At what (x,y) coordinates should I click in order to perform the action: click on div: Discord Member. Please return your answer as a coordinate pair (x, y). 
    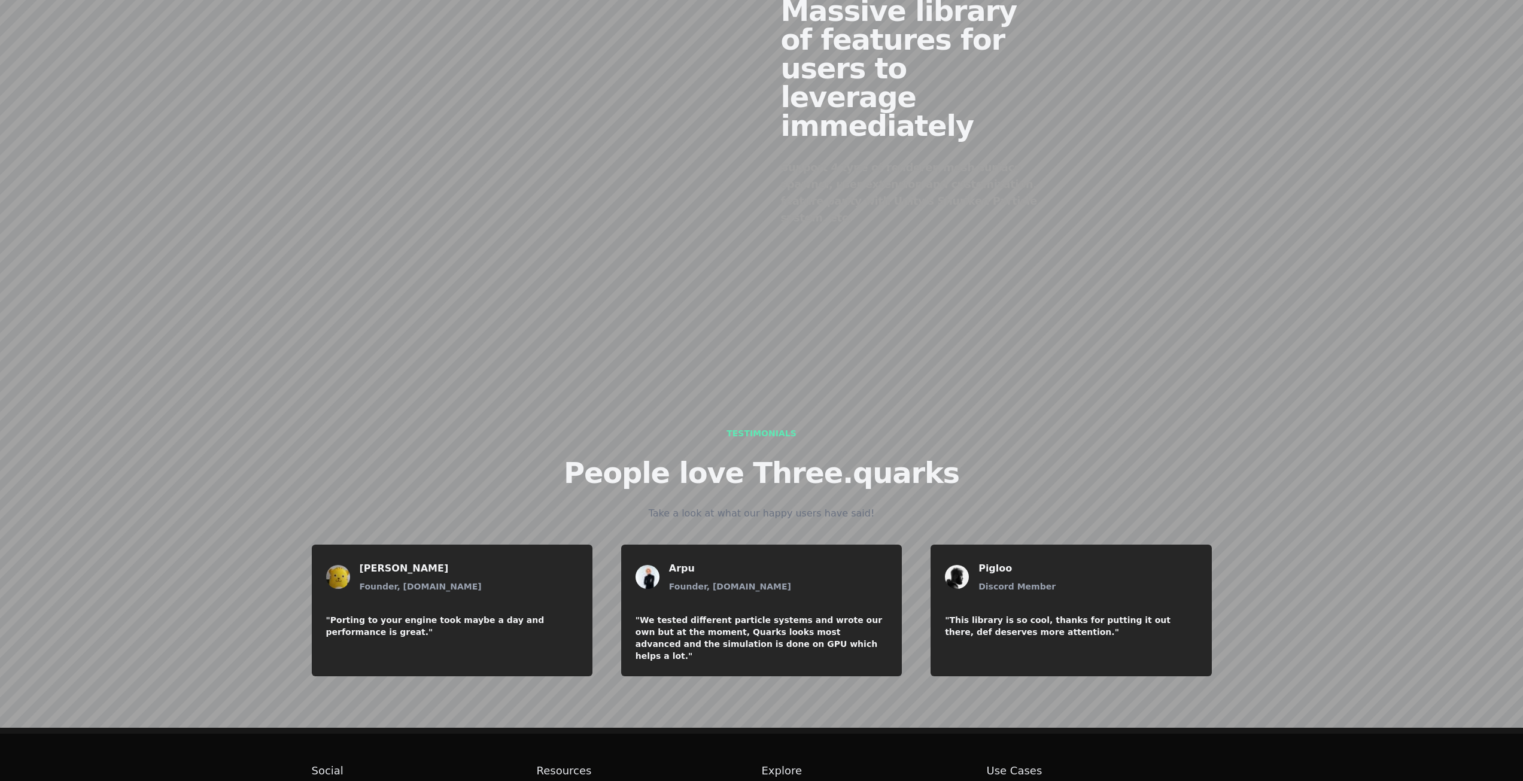
    Looking at the image, I should click on (1016, 586).